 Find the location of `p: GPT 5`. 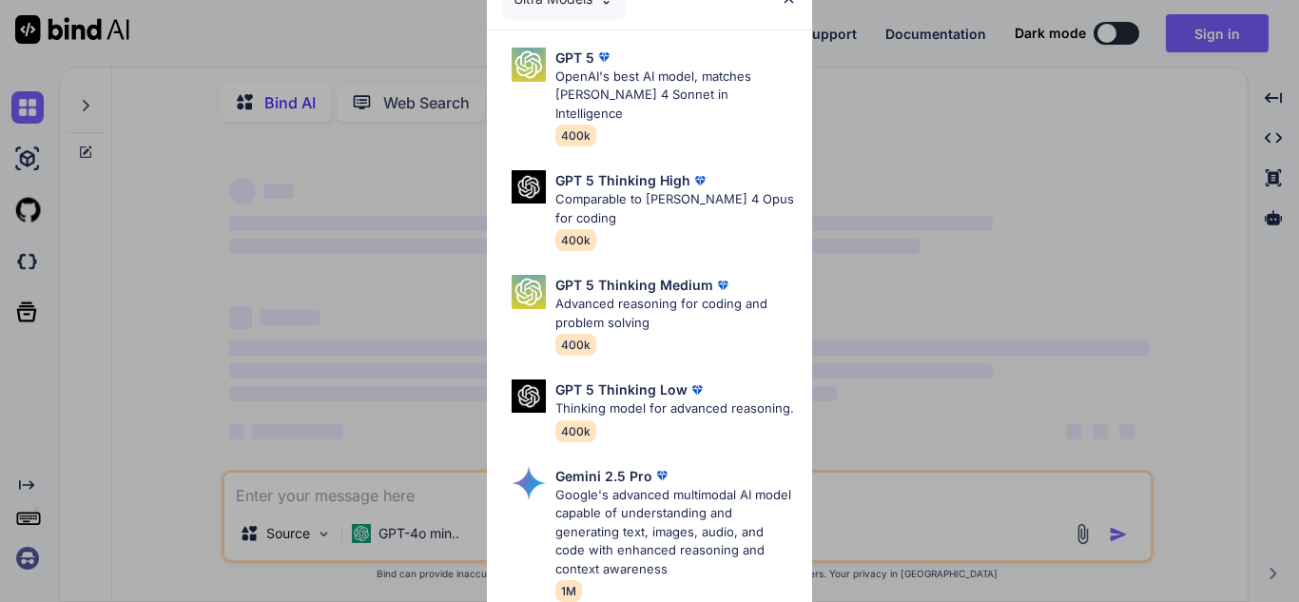

p: GPT 5 is located at coordinates (574, 57).